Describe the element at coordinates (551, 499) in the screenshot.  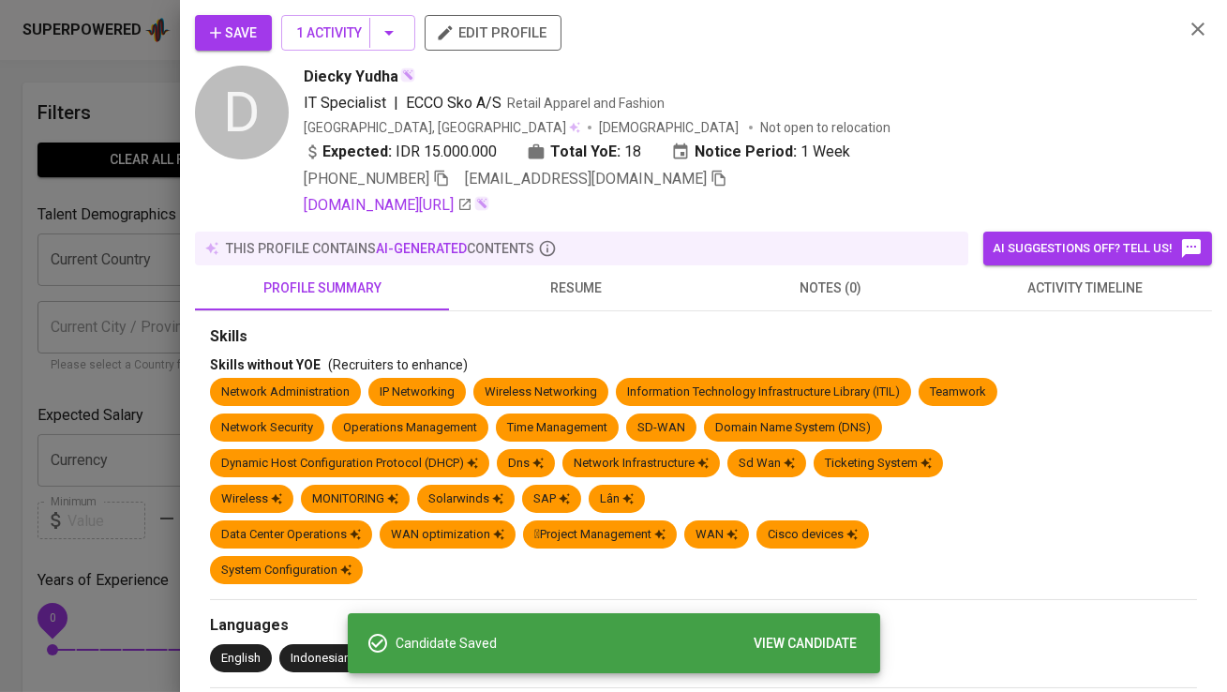
I see `div: SAP` at that location.